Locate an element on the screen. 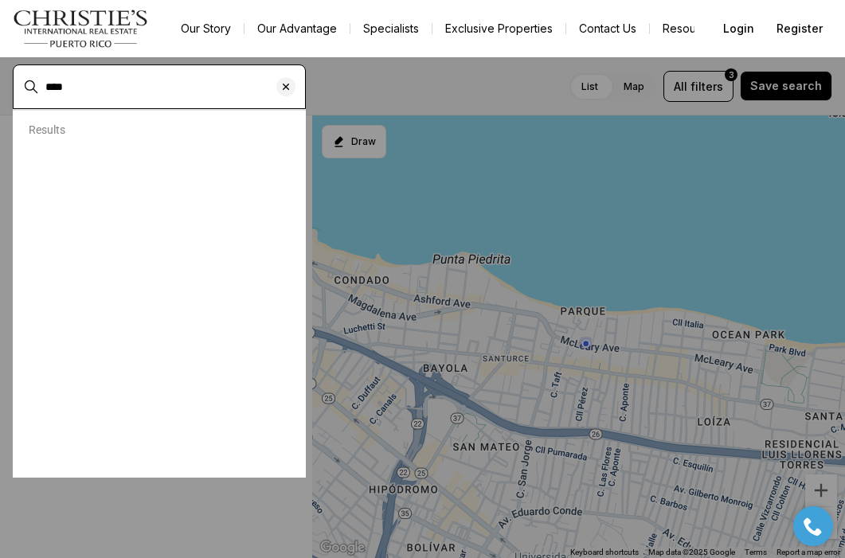  button: Register is located at coordinates (799, 29).